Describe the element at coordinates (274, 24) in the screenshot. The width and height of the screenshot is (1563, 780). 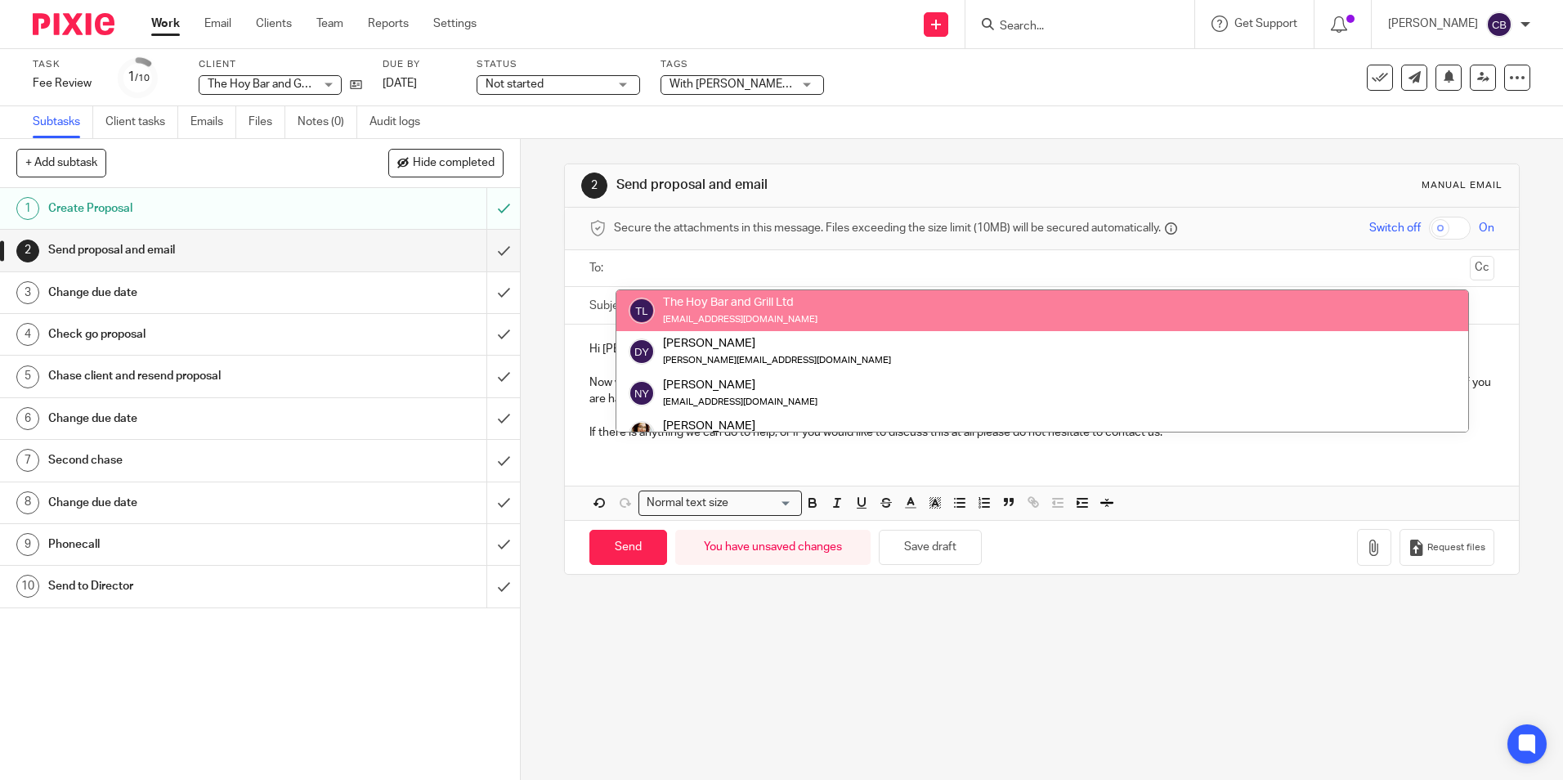
I see `a: Clients` at that location.